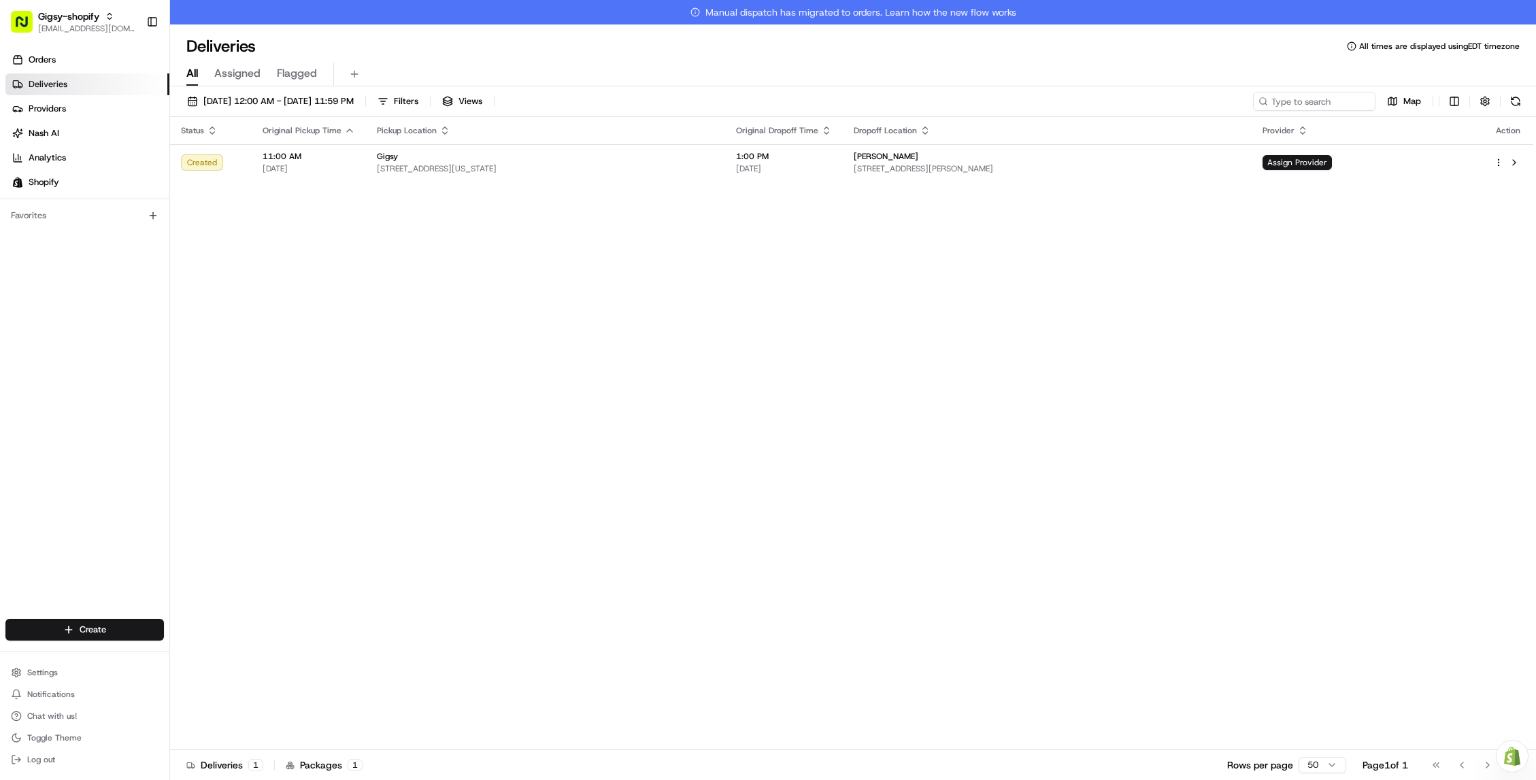 The width and height of the screenshot is (1536, 780). Describe the element at coordinates (69, 16) in the screenshot. I see `button: Gigsy-shopify` at that location.